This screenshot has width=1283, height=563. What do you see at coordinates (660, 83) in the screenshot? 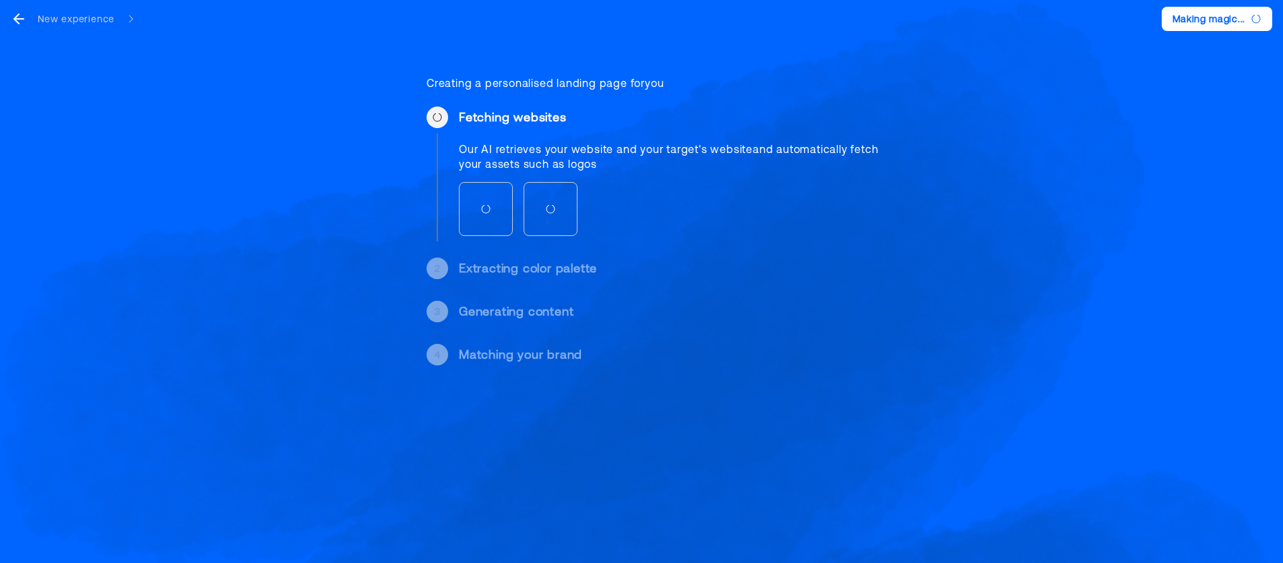
I see `div: Creating a personalised landing page for you` at bounding box center [660, 83].